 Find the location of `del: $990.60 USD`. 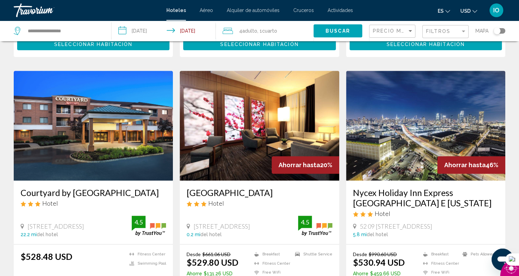

del: $990.60 USD is located at coordinates (383, 254).